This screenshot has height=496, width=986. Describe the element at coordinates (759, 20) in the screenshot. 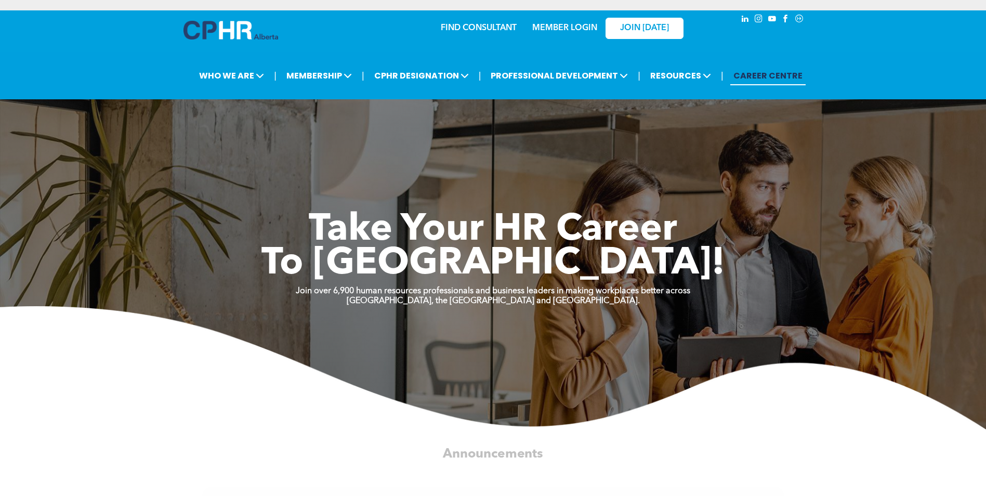

I see `a: instagram` at that location.